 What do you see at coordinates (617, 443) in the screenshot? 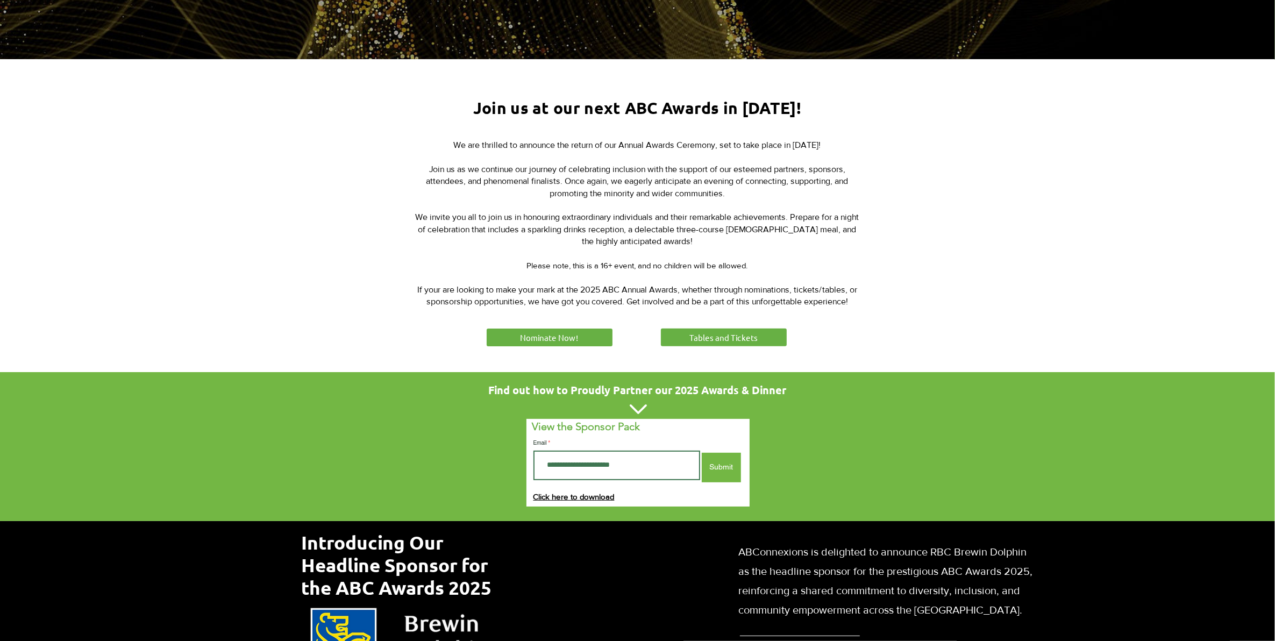
I see `label: Email` at bounding box center [617, 443].